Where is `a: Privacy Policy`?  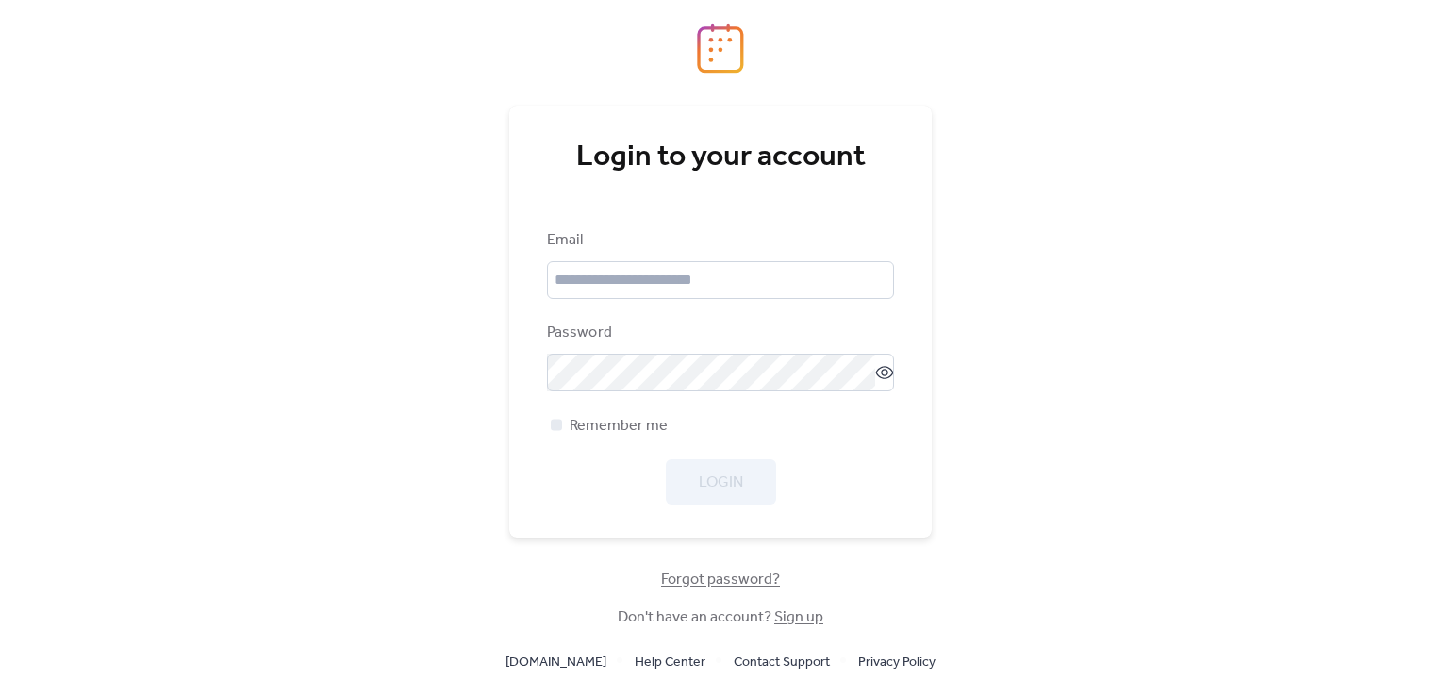
a: Privacy Policy is located at coordinates (897, 661).